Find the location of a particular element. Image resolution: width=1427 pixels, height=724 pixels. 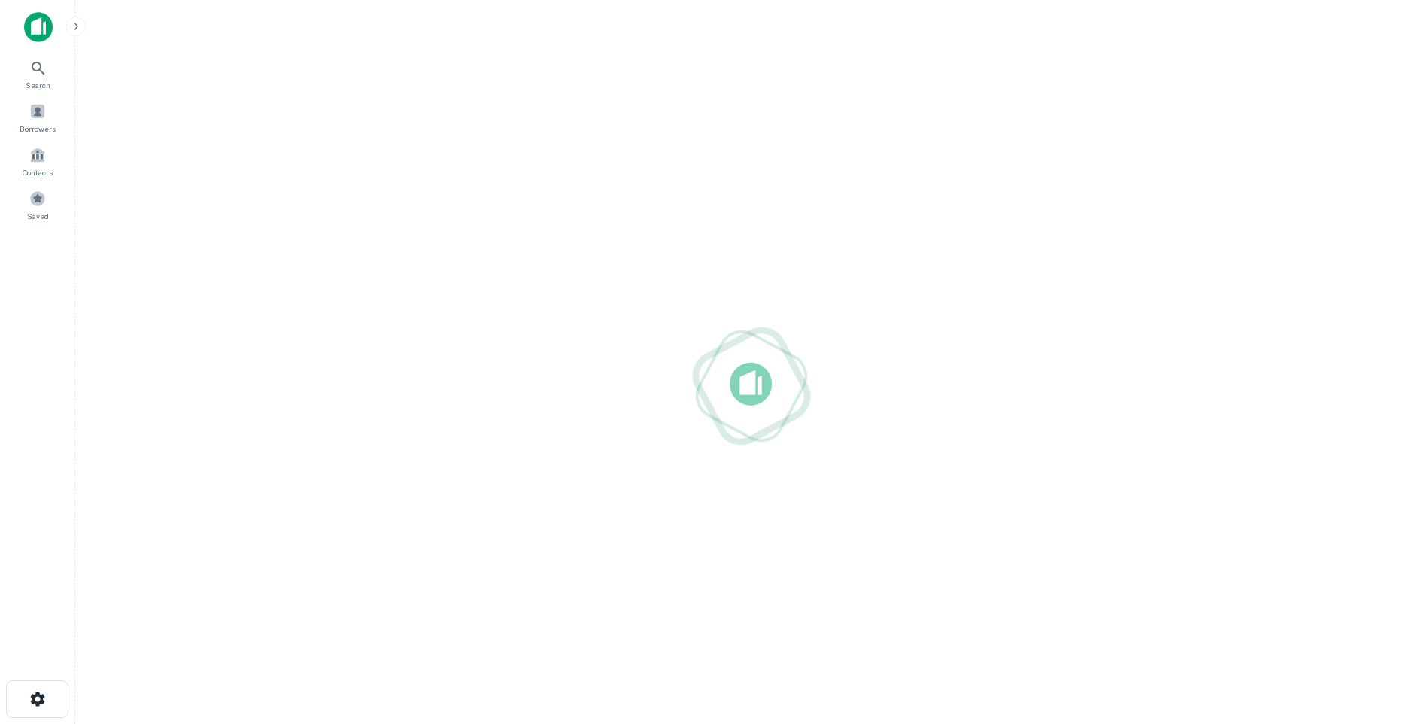

span: Borrowers is located at coordinates (38, 129).